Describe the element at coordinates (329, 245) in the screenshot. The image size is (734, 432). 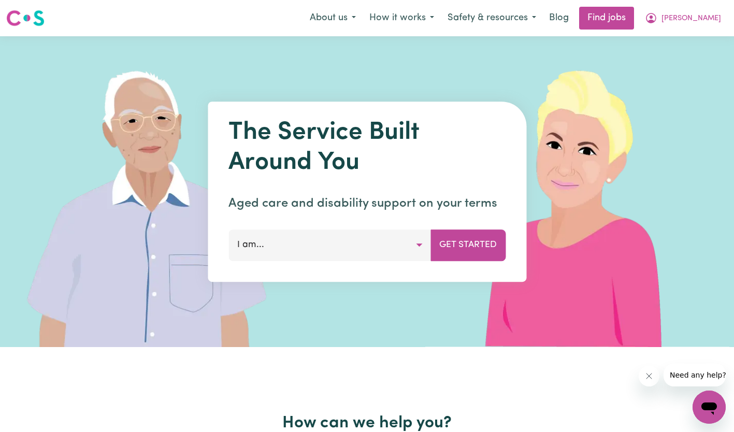
I see `button: I am...` at that location.